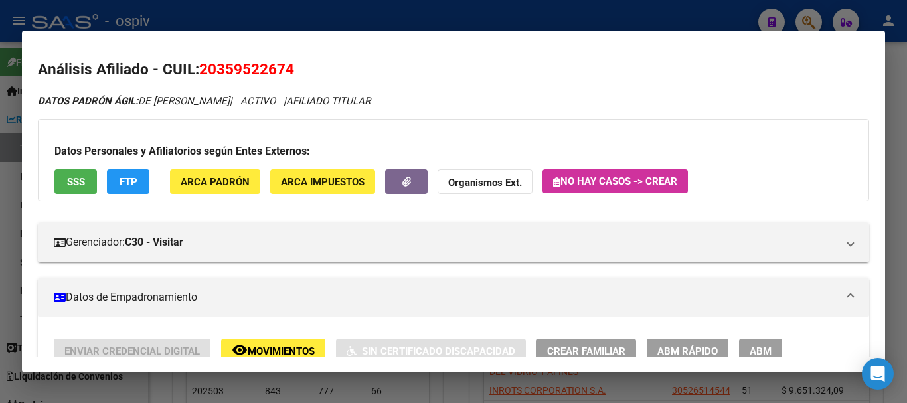 Image resolution: width=907 pixels, height=403 pixels. What do you see at coordinates (615, 181) in the screenshot?
I see `span: No hay casos -> Crear` at bounding box center [615, 181].